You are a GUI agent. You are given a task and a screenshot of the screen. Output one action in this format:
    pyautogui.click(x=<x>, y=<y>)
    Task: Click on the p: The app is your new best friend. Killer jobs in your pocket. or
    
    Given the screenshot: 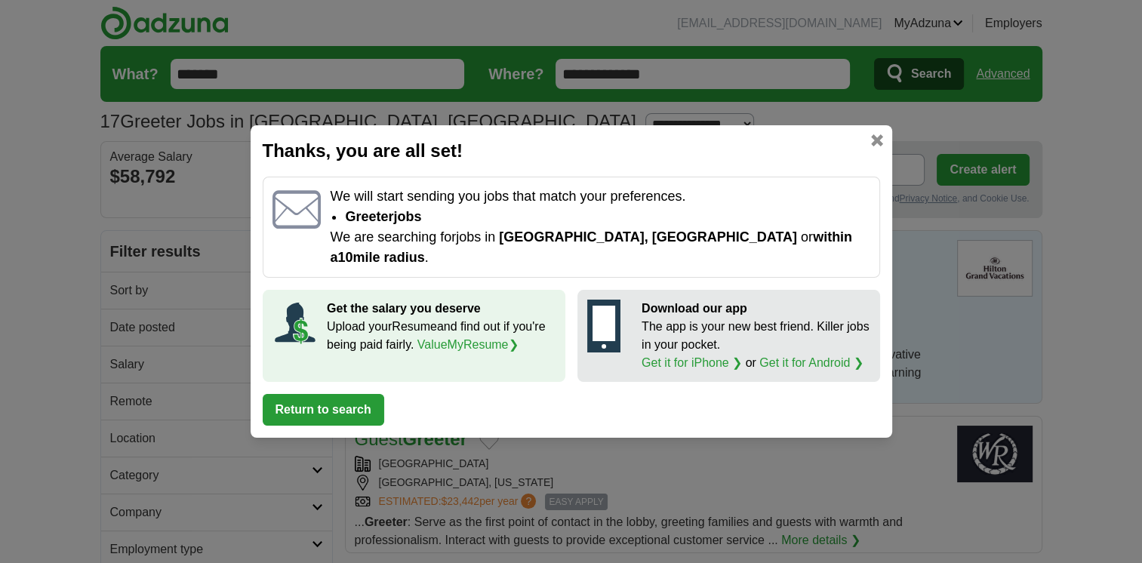 What is the action you would take?
    pyautogui.click(x=755, y=345)
    